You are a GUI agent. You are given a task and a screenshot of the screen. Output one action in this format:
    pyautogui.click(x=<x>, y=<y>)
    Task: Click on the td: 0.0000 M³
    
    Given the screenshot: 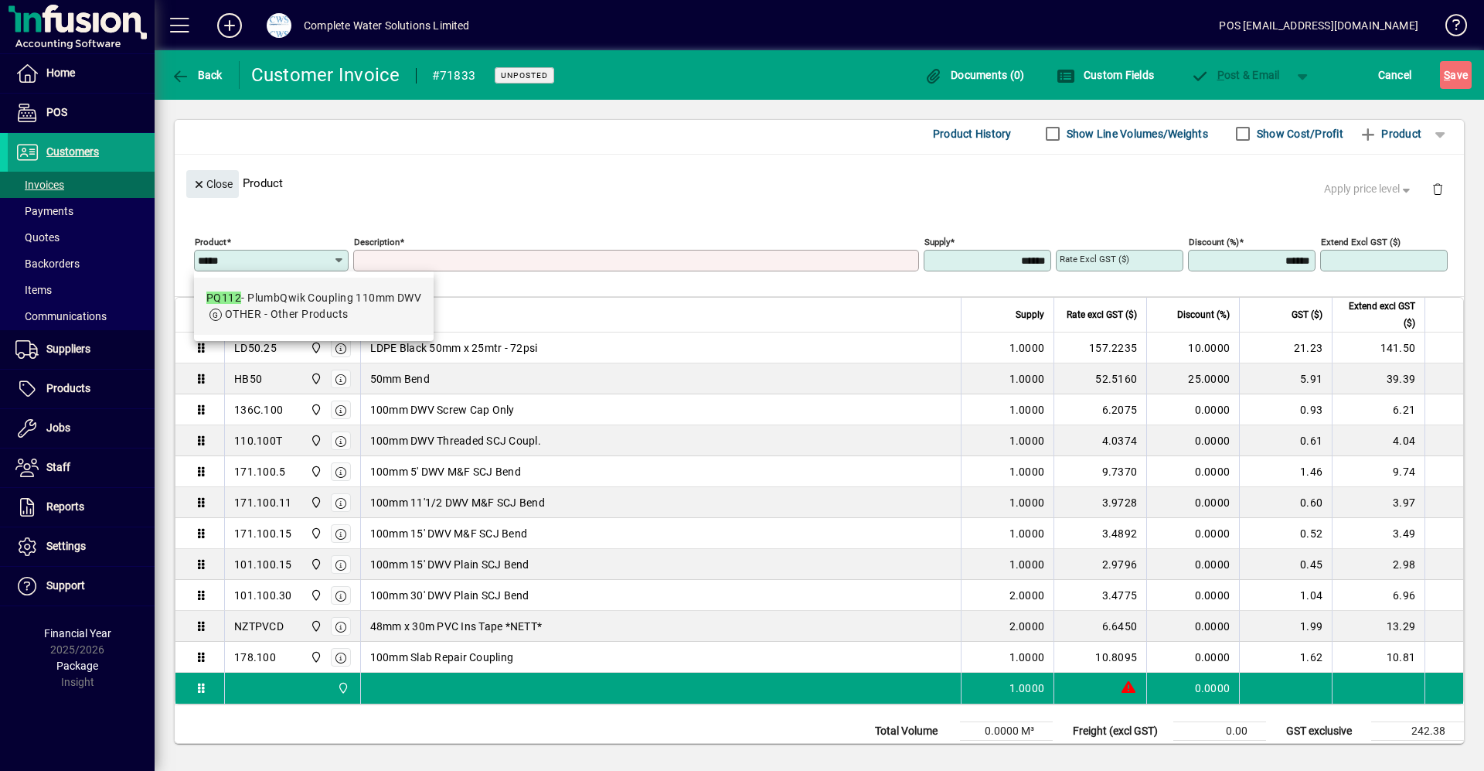 What is the action you would take?
    pyautogui.click(x=1007, y=731)
    